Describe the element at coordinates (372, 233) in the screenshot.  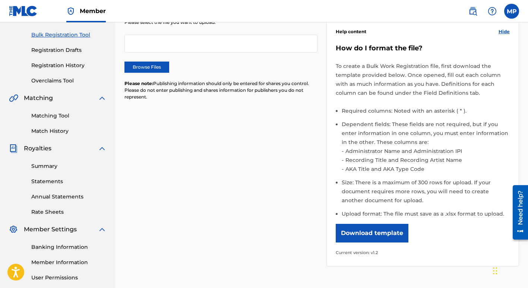
I see `button: Download template` at that location.